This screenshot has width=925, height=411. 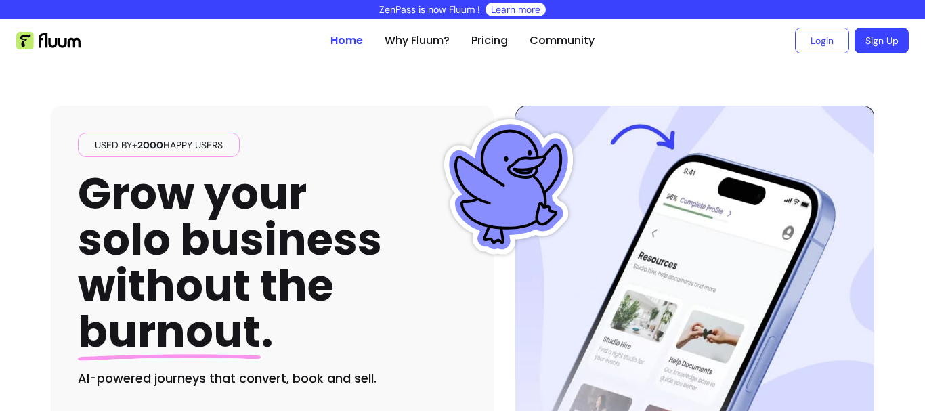 What do you see at coordinates (230, 263) in the screenshot?
I see `h1: Grow your solo business without the .` at bounding box center [230, 263].